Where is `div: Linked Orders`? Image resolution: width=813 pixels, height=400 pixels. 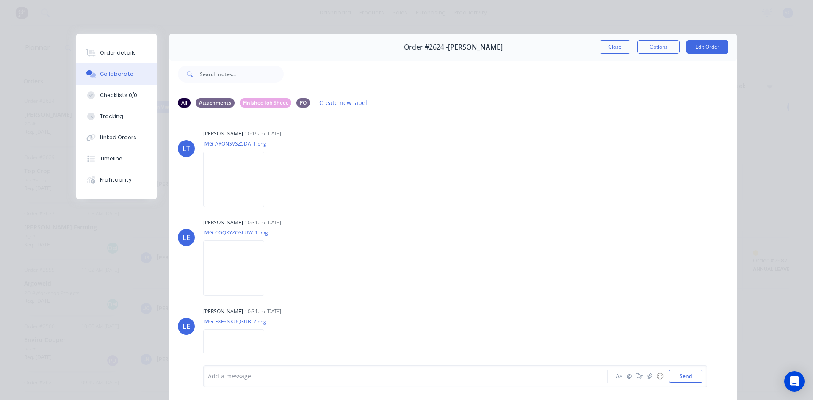 div: Linked Orders is located at coordinates (118, 138).